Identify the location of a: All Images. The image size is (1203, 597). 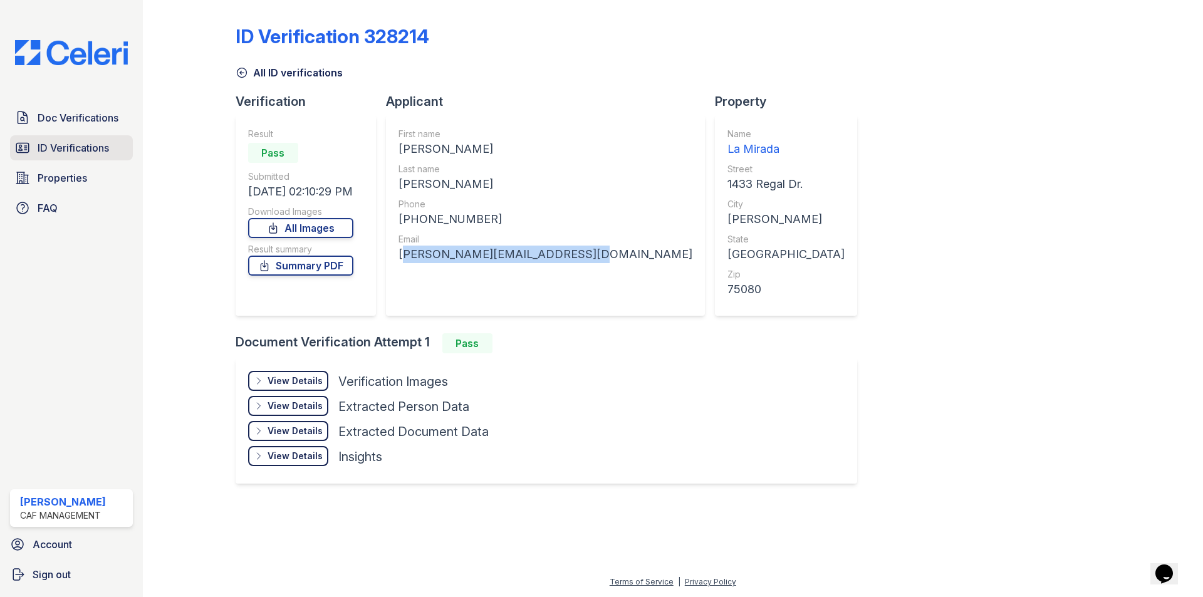
(301, 228).